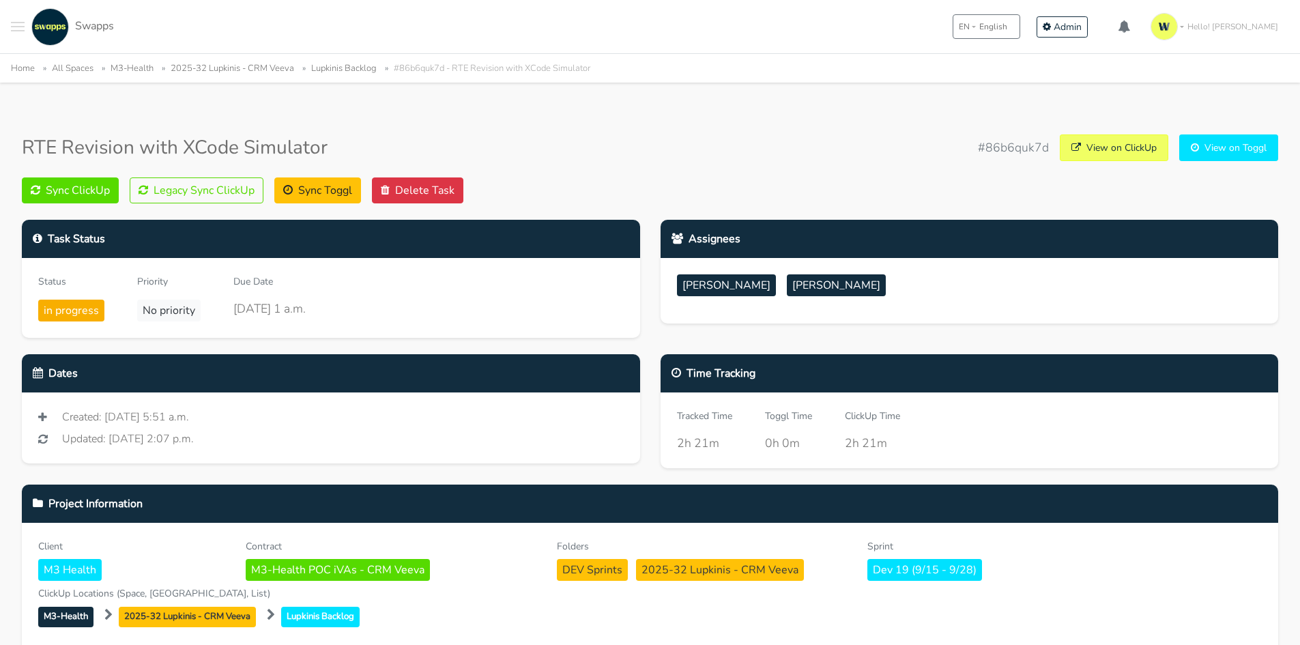 The height and width of the screenshot is (645, 1300). What do you see at coordinates (597, 569) in the screenshot?
I see `a: DEV Sprints` at bounding box center [597, 569].